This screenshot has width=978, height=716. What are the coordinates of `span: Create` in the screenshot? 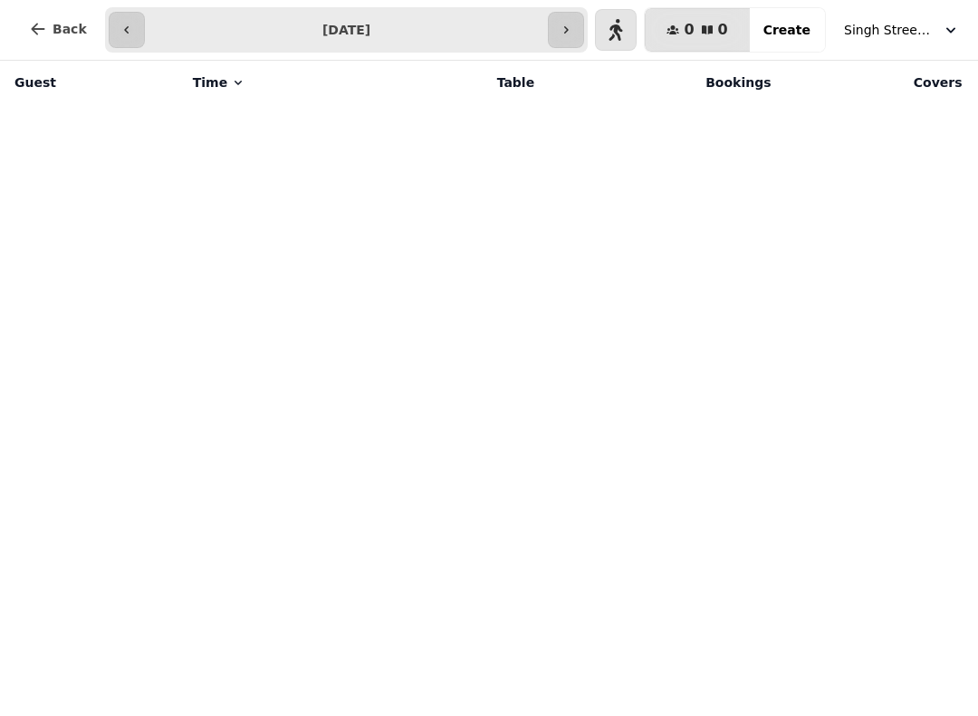 It's located at (787, 30).